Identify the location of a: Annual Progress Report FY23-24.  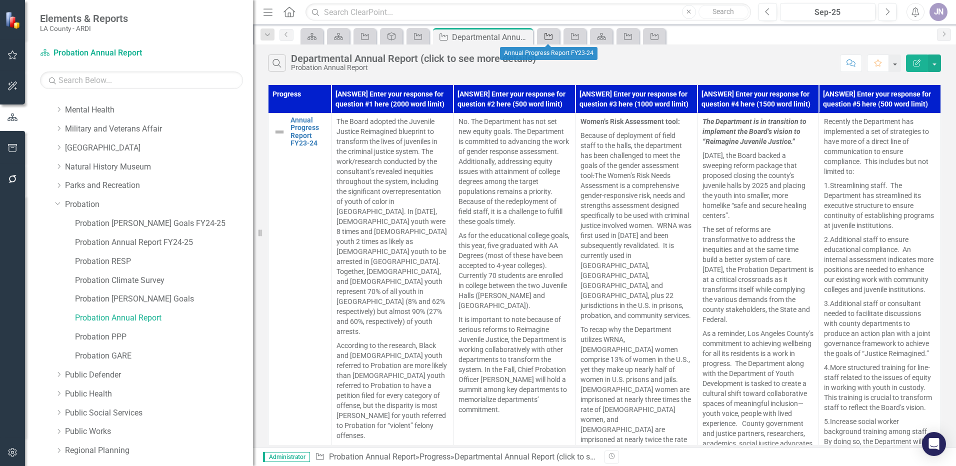
(308, 132).